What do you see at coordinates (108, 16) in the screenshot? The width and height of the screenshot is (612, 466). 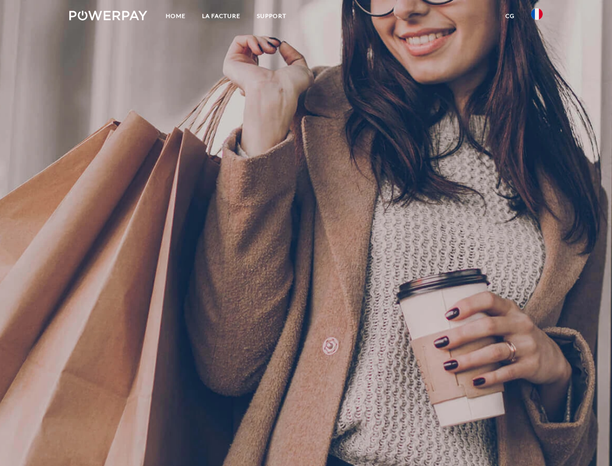 I see `img: logo-powerpay-white.svg` at bounding box center [108, 16].